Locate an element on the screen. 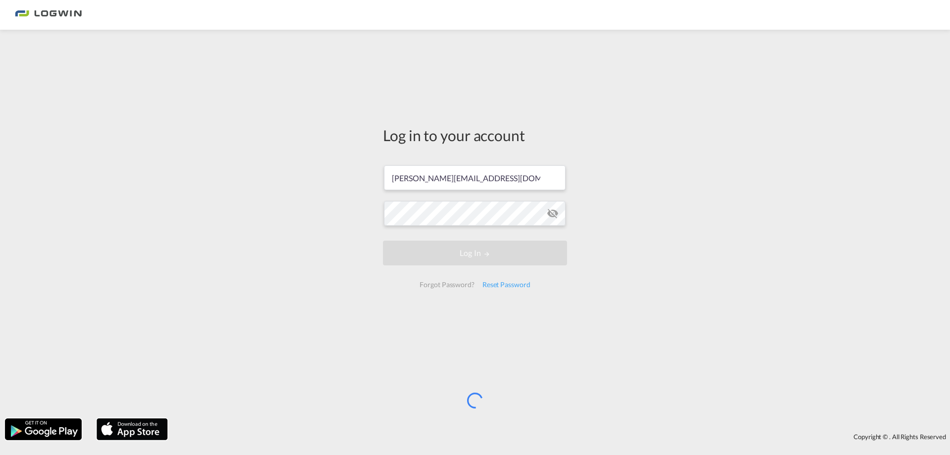 This screenshot has width=950, height=455. img: apple.png is located at coordinates (132, 429).